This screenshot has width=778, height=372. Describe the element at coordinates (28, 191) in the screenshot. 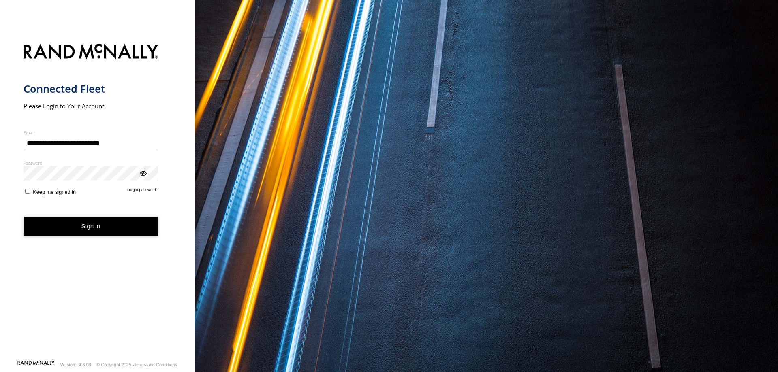

I see `input: Keep me signed in` at that location.